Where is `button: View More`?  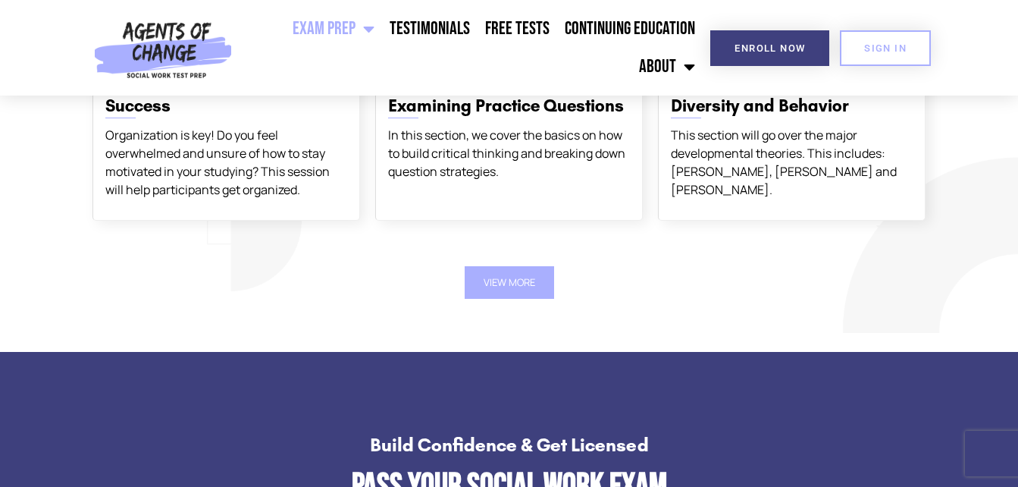 button: View More is located at coordinates (509, 282).